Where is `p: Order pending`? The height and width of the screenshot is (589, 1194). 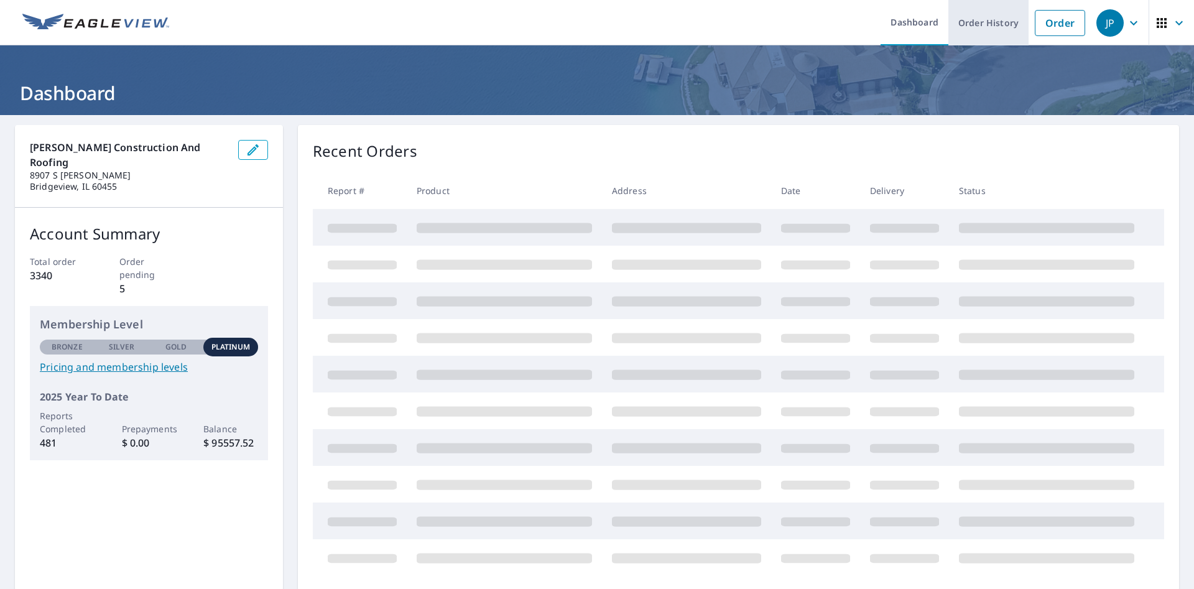 p: Order pending is located at coordinates (149, 268).